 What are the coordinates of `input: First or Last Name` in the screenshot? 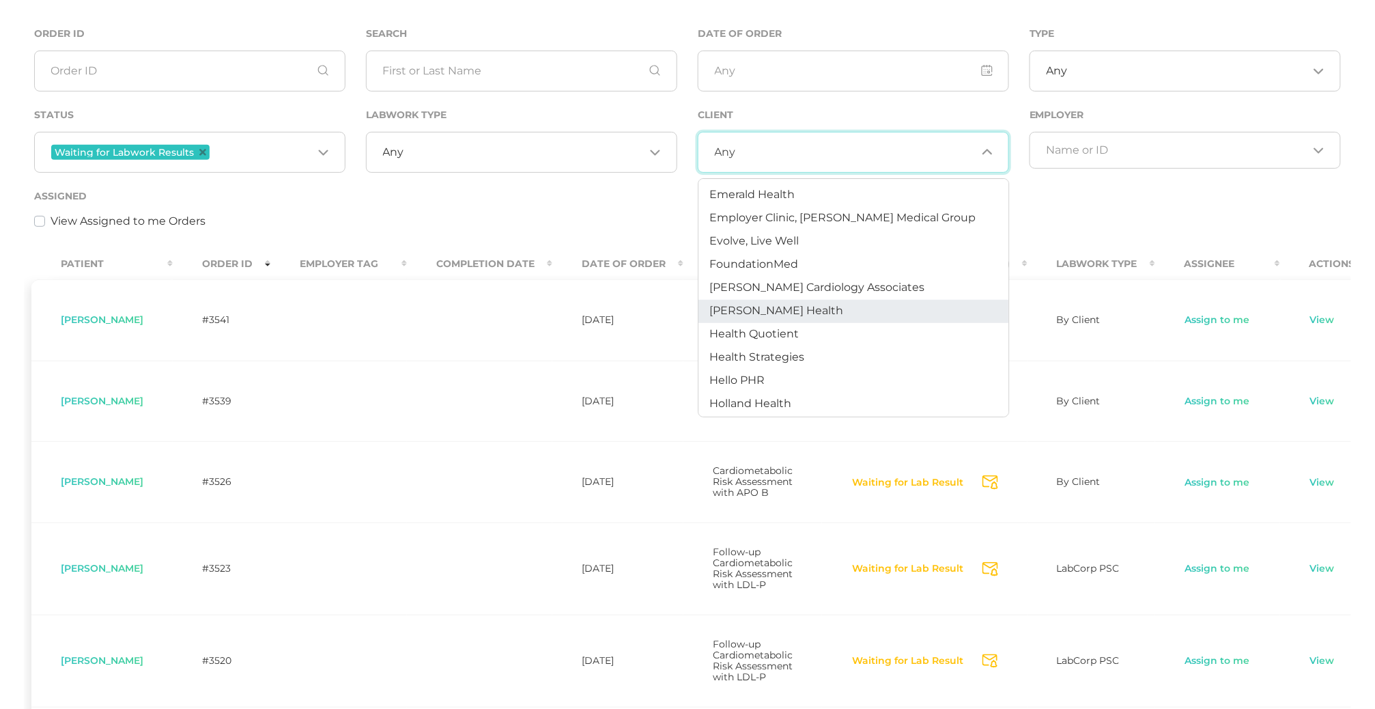 It's located at (522, 71).